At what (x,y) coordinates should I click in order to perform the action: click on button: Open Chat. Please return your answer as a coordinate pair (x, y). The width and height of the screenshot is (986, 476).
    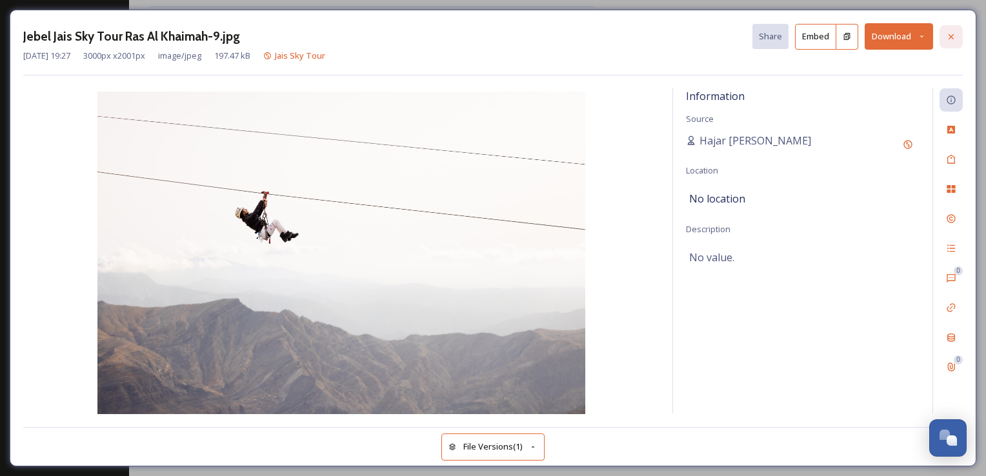
    Looking at the image, I should click on (948, 438).